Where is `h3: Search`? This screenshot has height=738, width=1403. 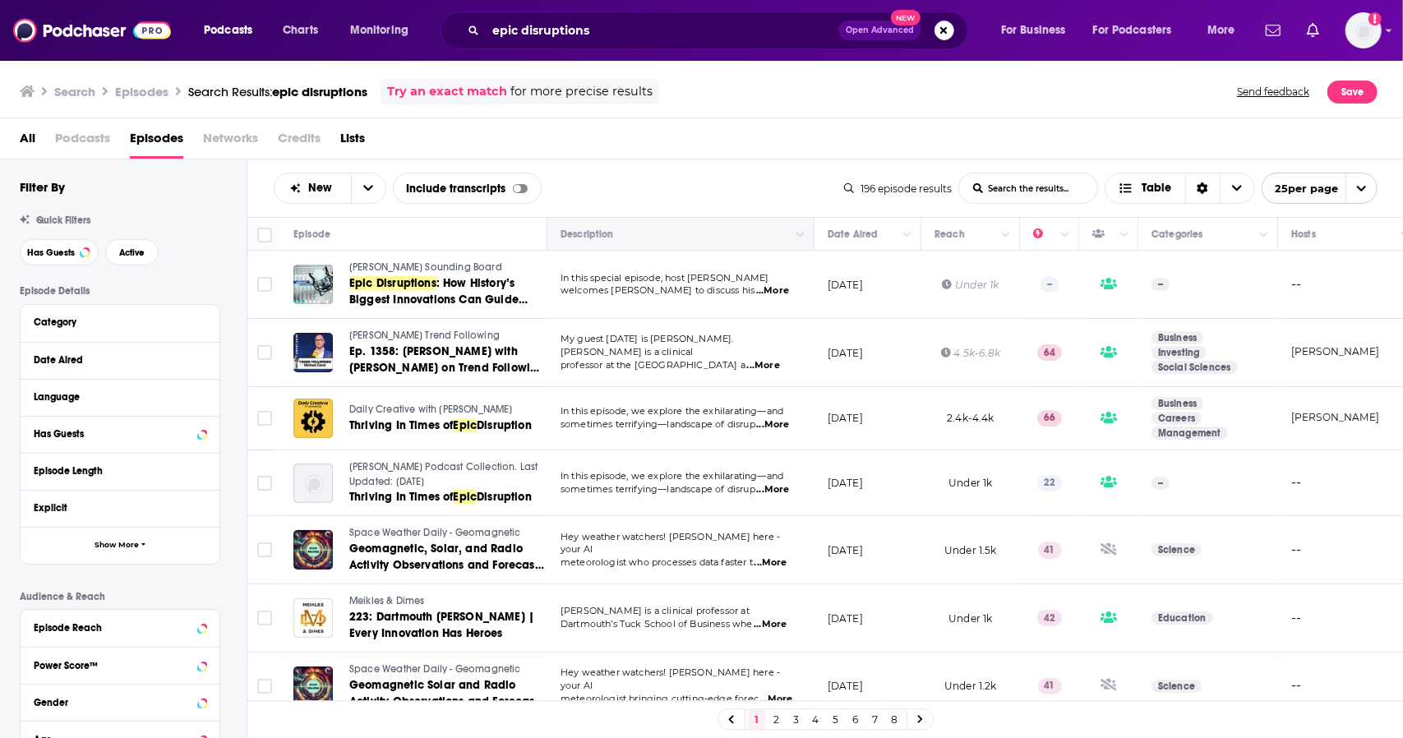
h3: Search is located at coordinates (75, 91).